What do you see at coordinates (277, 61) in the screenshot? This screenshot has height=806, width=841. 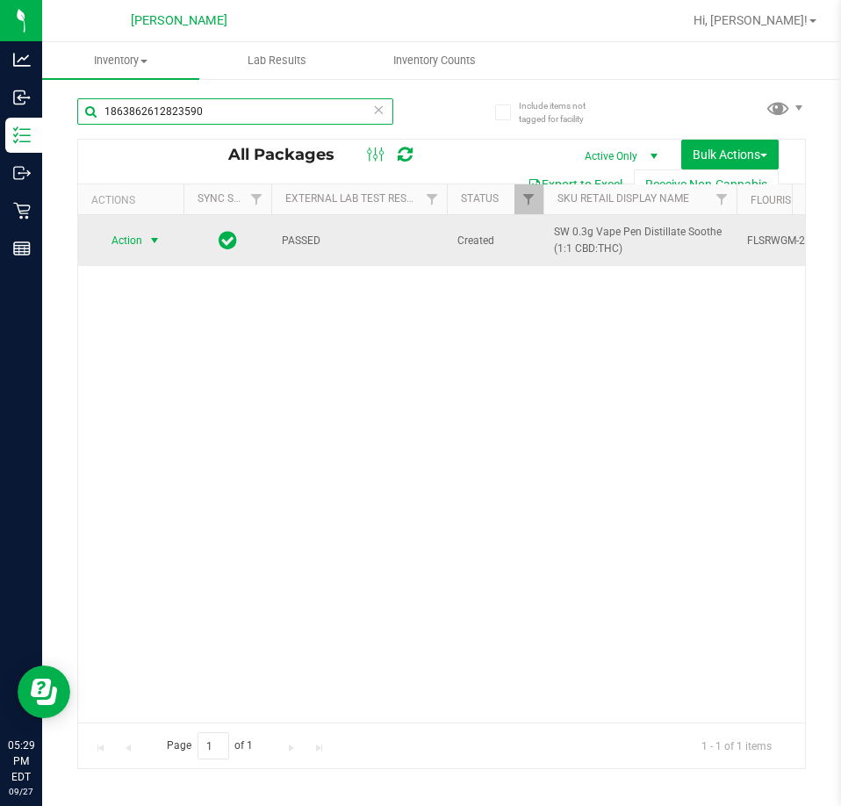 I see `span: Lab Results` at bounding box center [277, 61].